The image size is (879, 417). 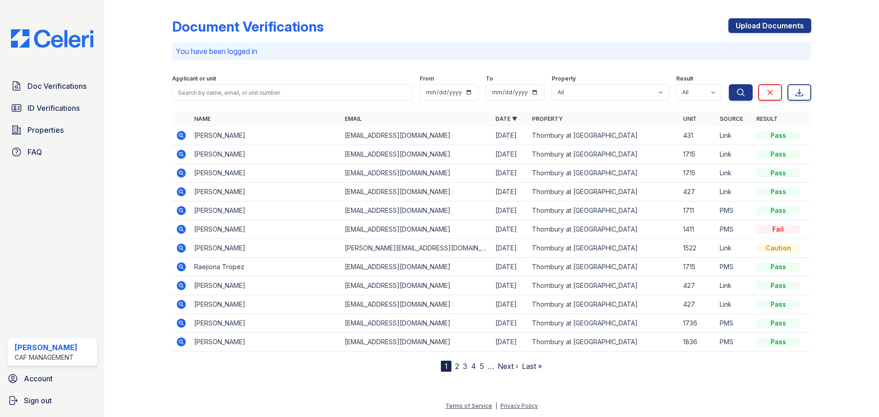 What do you see at coordinates (427, 79) in the screenshot?
I see `label: From` at bounding box center [427, 79].